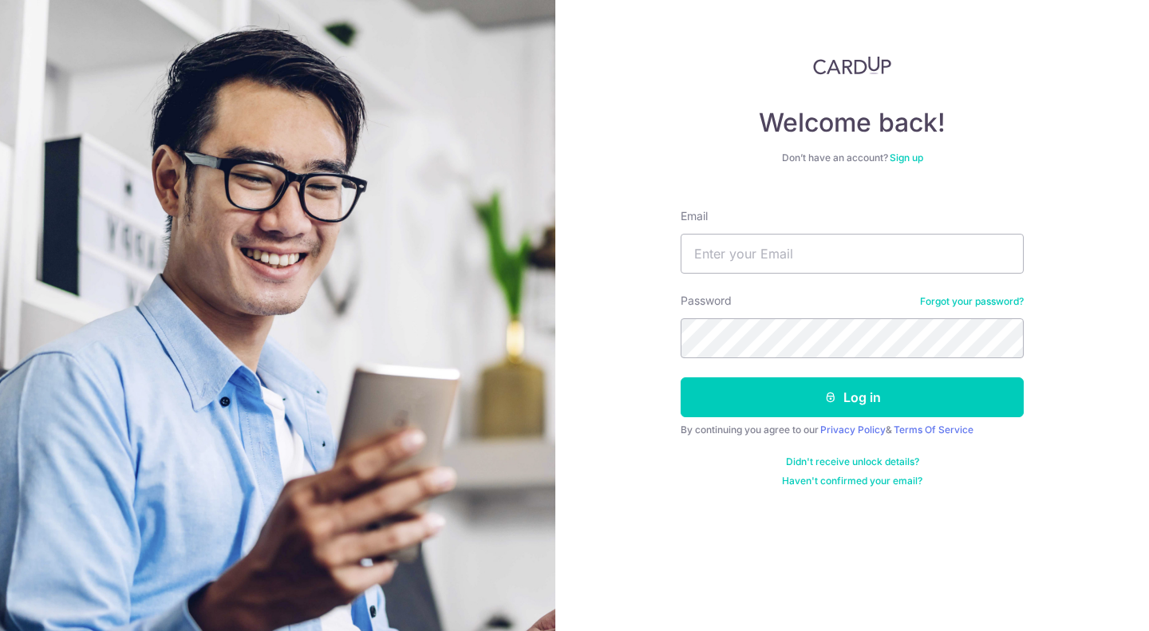 The width and height of the screenshot is (1149, 631). What do you see at coordinates (694, 216) in the screenshot?
I see `label: Email` at bounding box center [694, 216].